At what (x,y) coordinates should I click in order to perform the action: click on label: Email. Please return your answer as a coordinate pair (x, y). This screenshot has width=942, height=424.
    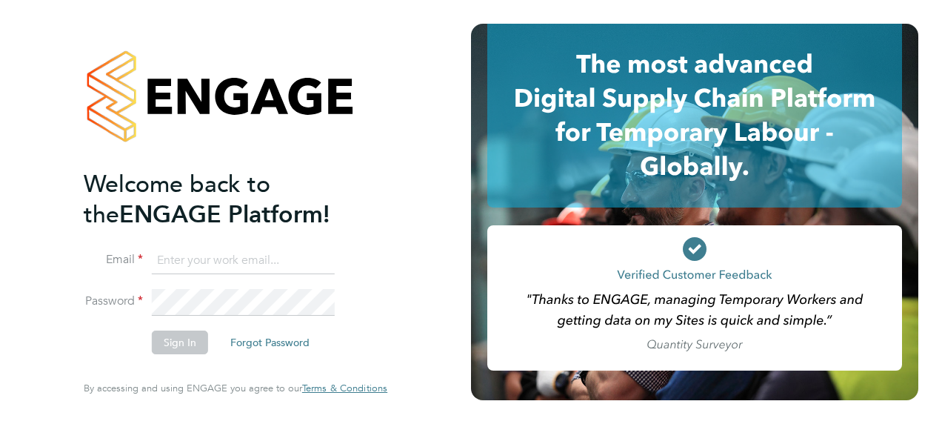
    Looking at the image, I should click on (113, 259).